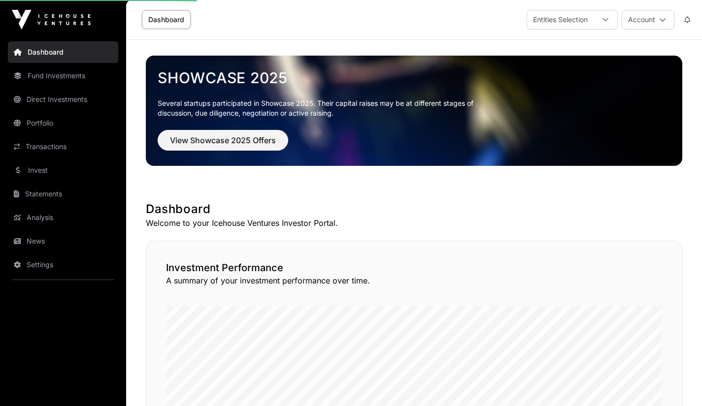  I want to click on a: News, so click(63, 241).